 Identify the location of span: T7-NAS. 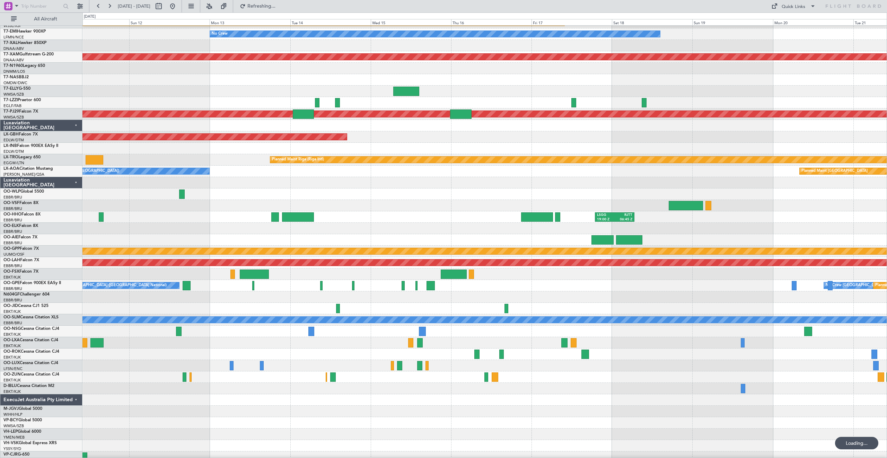
(11, 77).